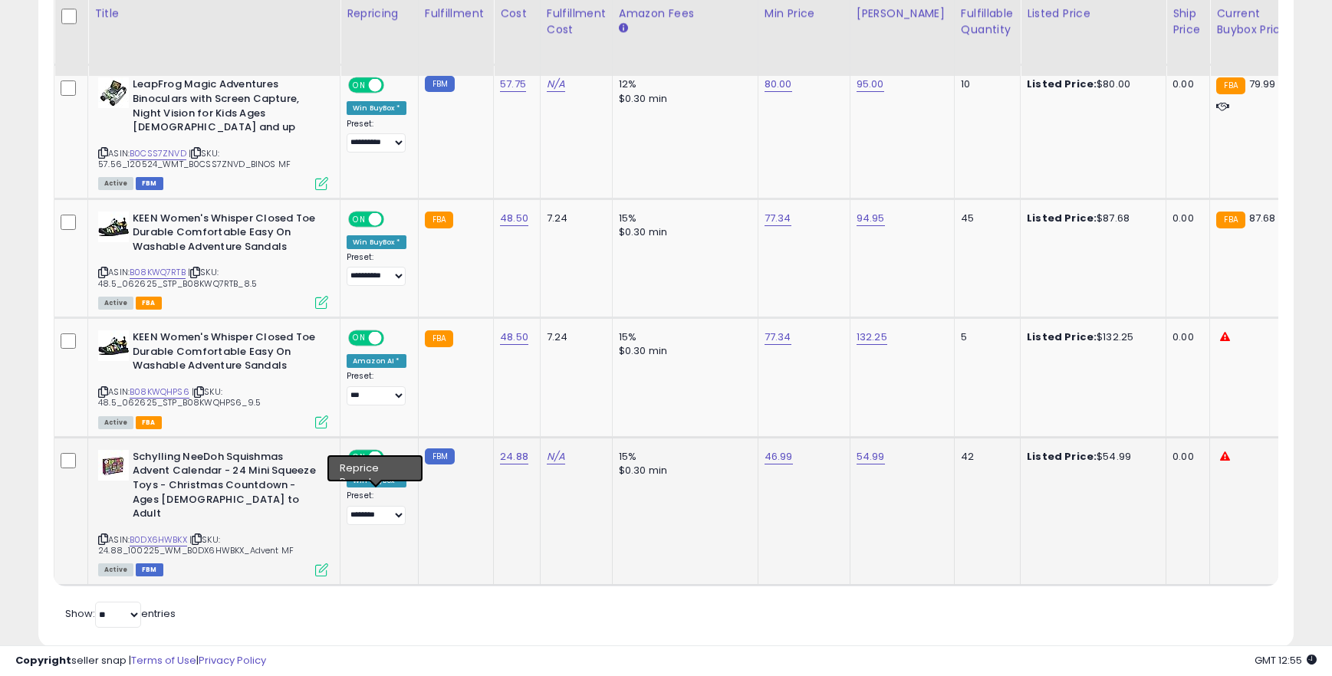 The width and height of the screenshot is (1332, 676). Describe the element at coordinates (870, 84) in the screenshot. I see `a: 95.00` at that location.